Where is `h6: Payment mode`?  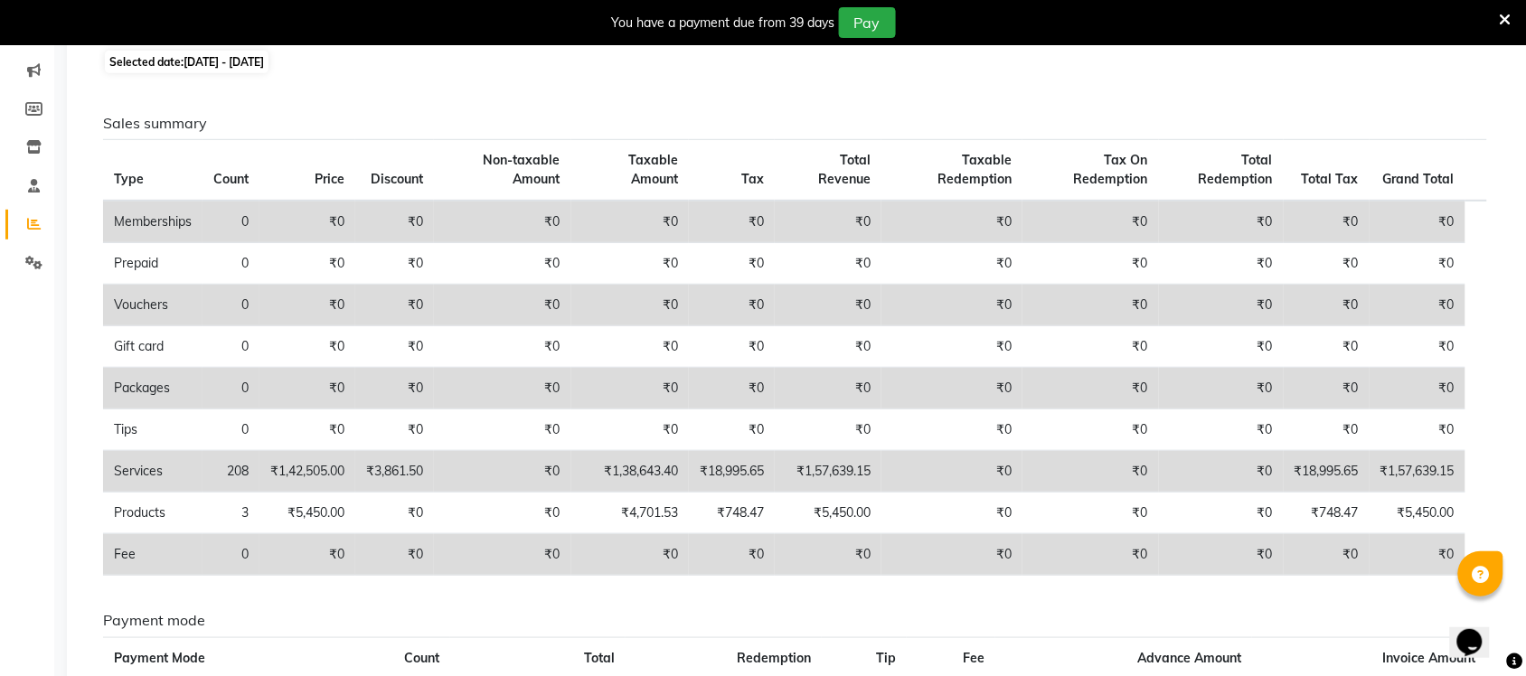
h6: Payment mode is located at coordinates (795, 620).